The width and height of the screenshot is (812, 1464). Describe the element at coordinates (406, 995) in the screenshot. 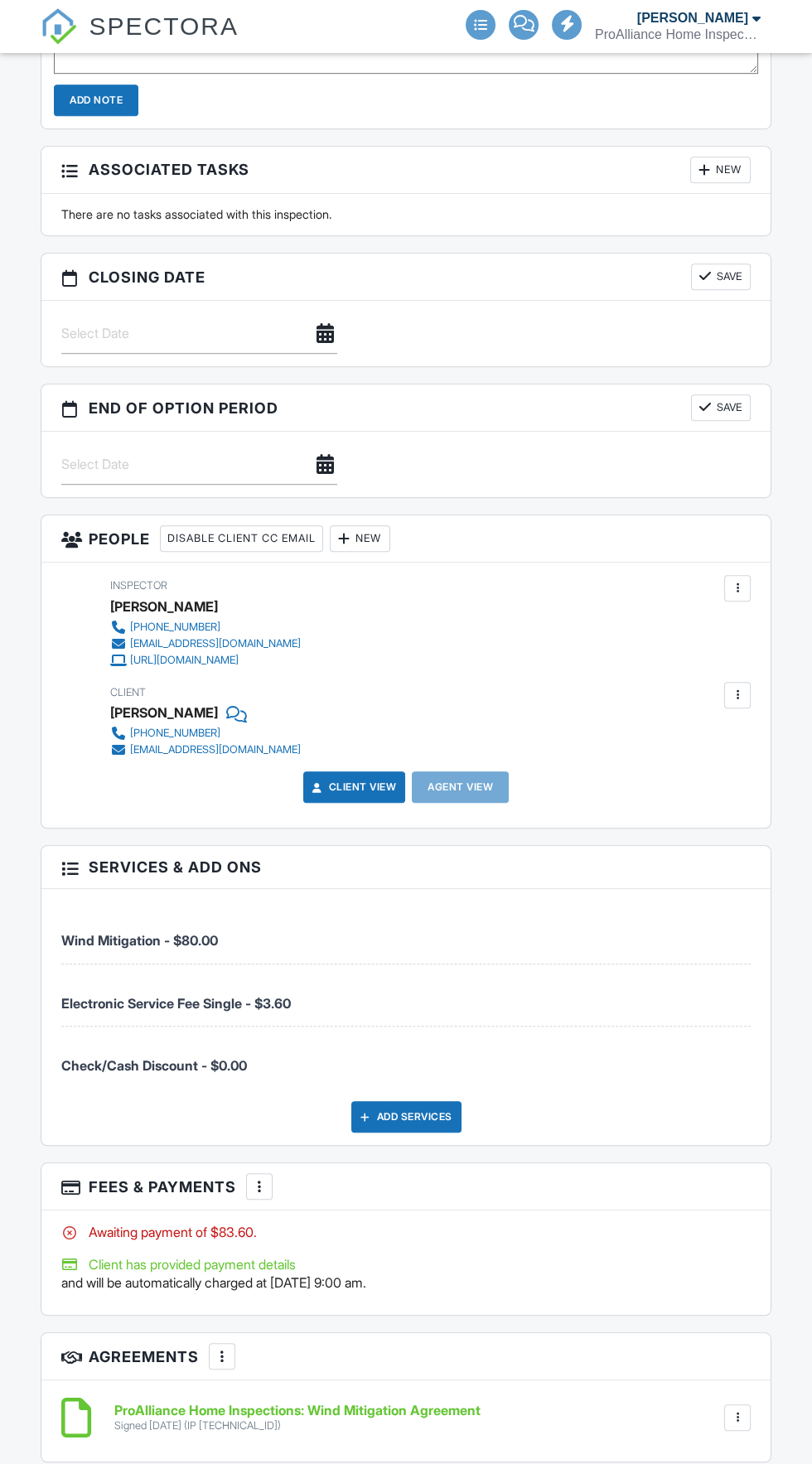

I see `li: Service: Electronic Service Fee Single` at that location.